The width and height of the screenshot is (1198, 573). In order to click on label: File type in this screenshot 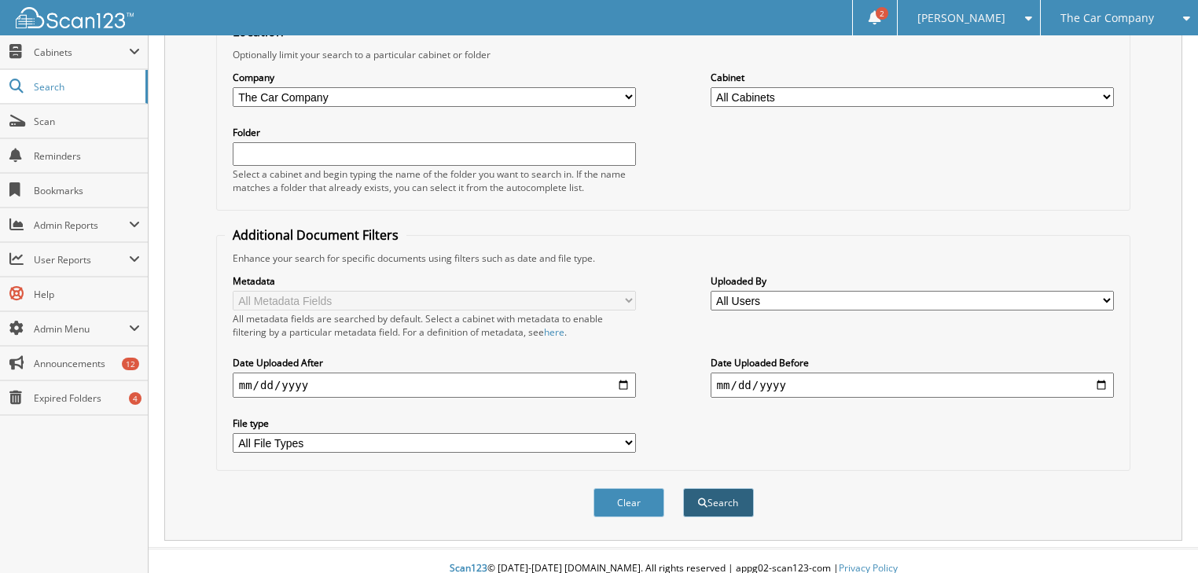, I will do `click(435, 423)`.